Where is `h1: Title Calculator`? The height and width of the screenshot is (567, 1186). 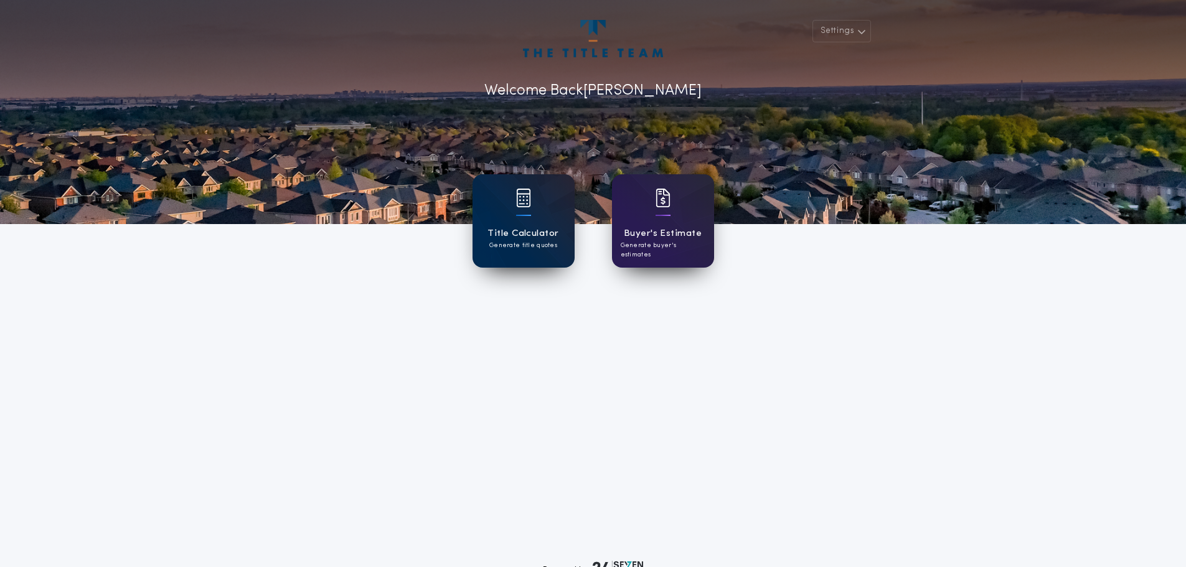
h1: Title Calculator is located at coordinates (523, 233).